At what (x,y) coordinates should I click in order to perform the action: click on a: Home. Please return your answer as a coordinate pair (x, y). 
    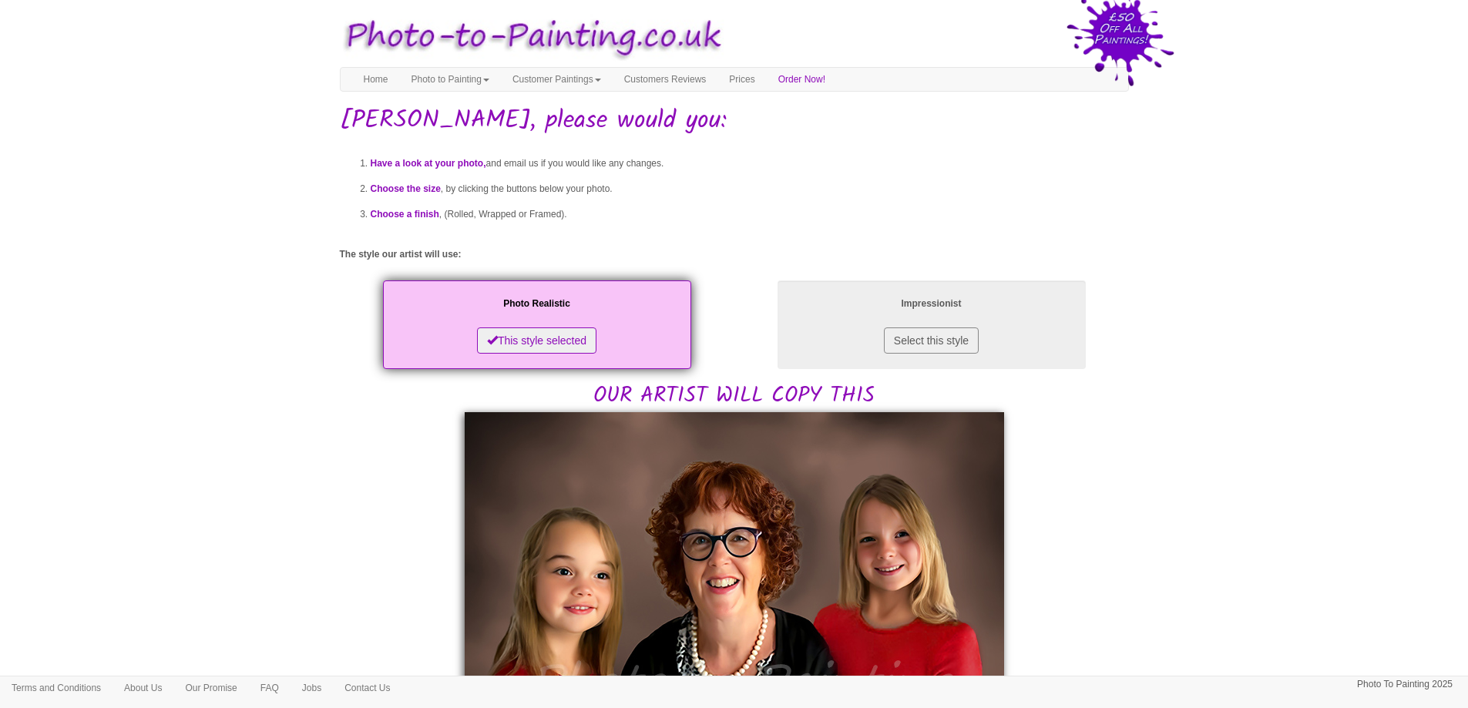
    Looking at the image, I should click on (376, 79).